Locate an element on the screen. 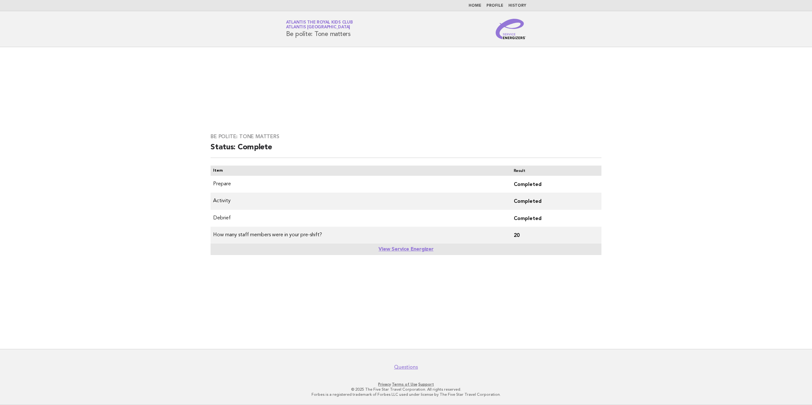 The width and height of the screenshot is (812, 405). a: Questions is located at coordinates (406, 367).